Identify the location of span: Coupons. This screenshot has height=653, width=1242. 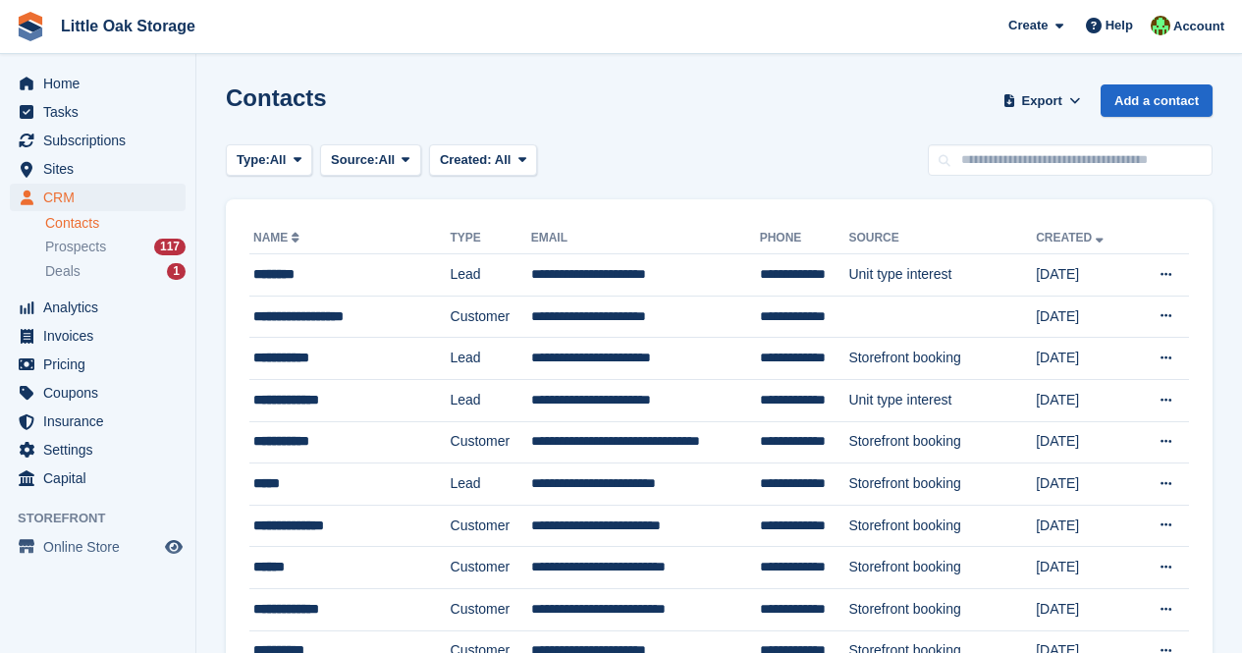
(102, 393).